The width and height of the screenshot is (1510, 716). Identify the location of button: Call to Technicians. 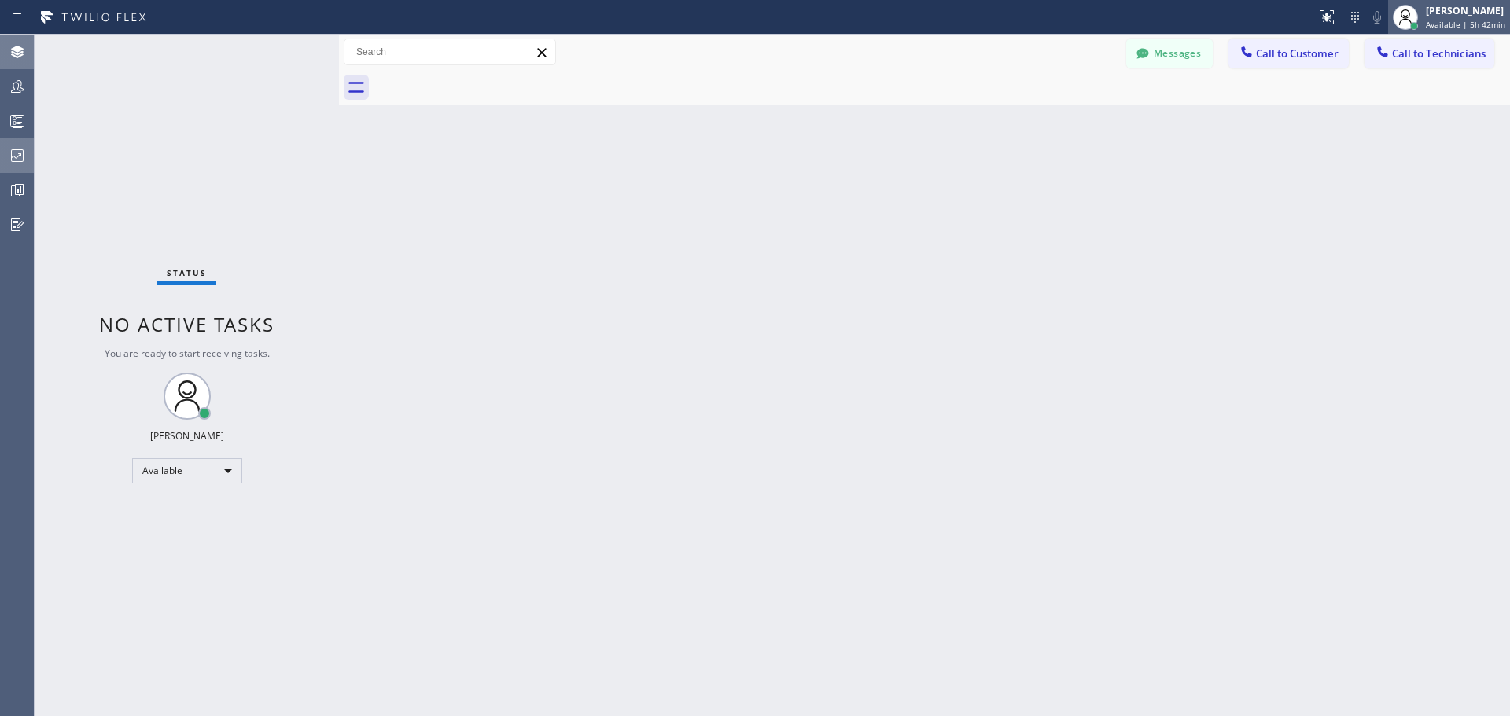
(1429, 53).